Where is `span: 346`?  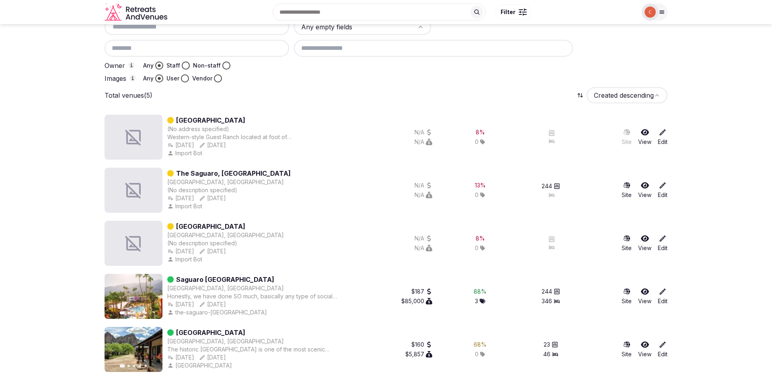 span: 346 is located at coordinates (547, 301).